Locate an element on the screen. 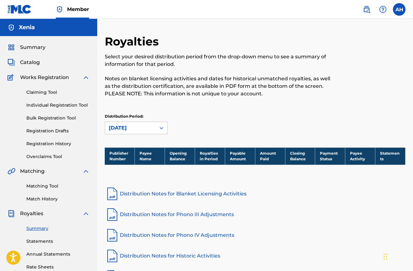 This screenshot has width=413, height=271. span: Member is located at coordinates (78, 9).